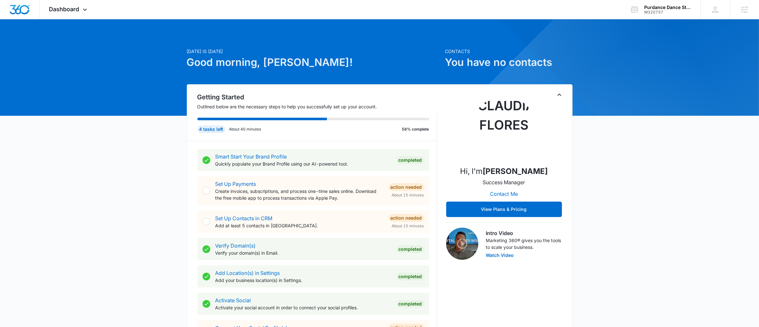 The height and width of the screenshot is (327, 759). What do you see at coordinates (251, 157) in the screenshot?
I see `a: Smart Start Your Brand Profile` at bounding box center [251, 157].